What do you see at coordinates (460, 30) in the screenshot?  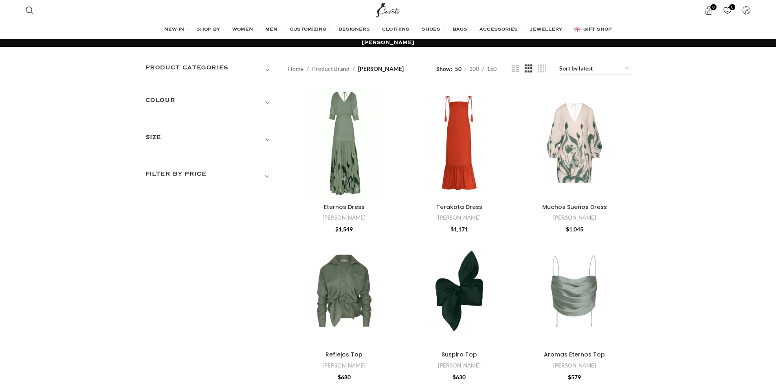 I see `span: BAGS` at bounding box center [460, 30].